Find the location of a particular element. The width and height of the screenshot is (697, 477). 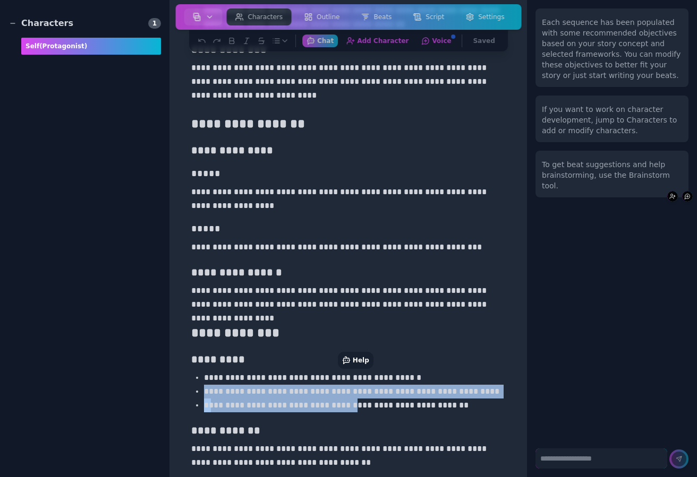

button: Characters is located at coordinates (259, 17).